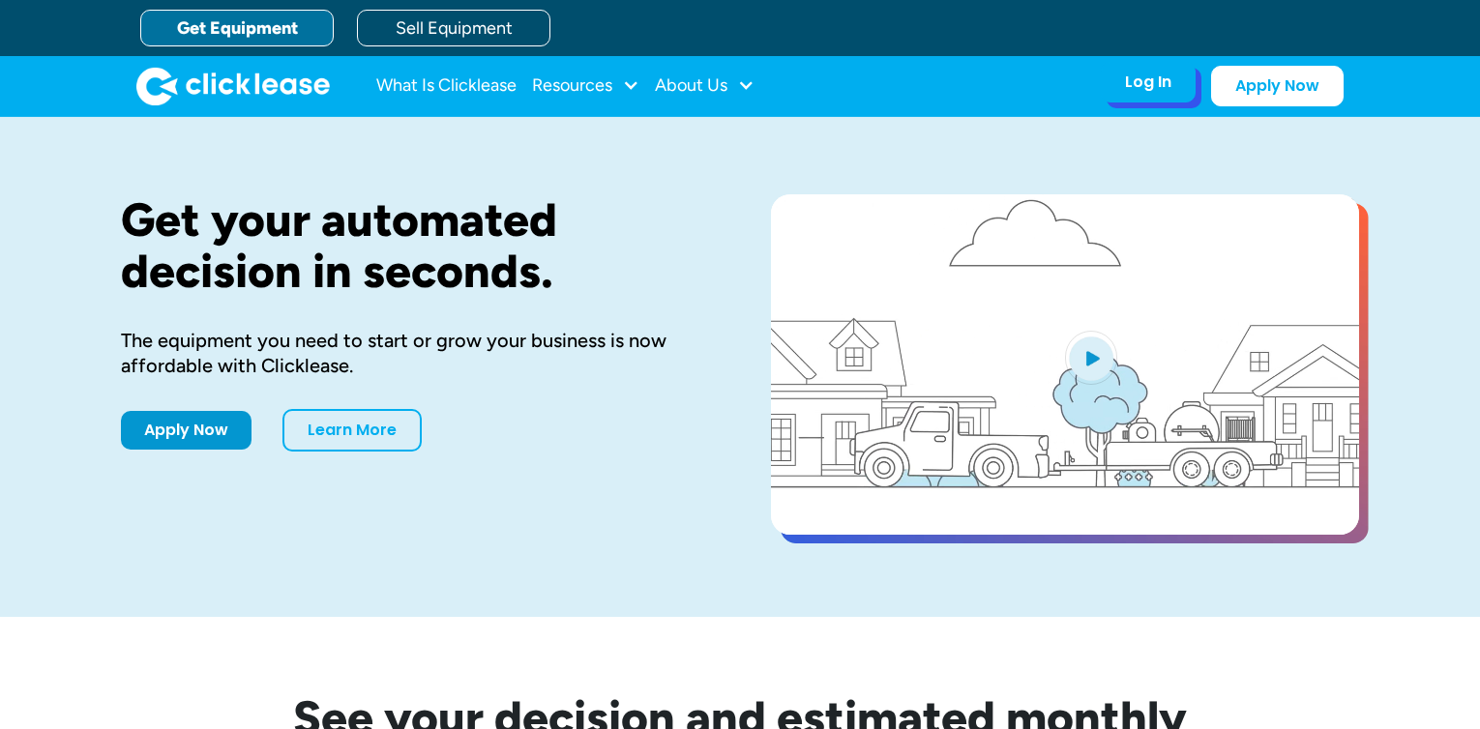 This screenshot has height=729, width=1480. Describe the element at coordinates (454, 28) in the screenshot. I see `a: Sell Equipment` at that location.